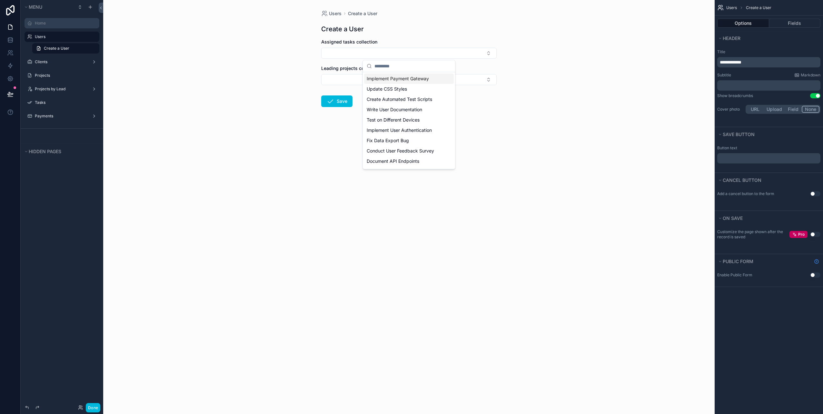 Image resolution: width=823 pixels, height=414 pixels. Describe the element at coordinates (742, 180) in the screenshot. I see `span: Cancel button` at that location.